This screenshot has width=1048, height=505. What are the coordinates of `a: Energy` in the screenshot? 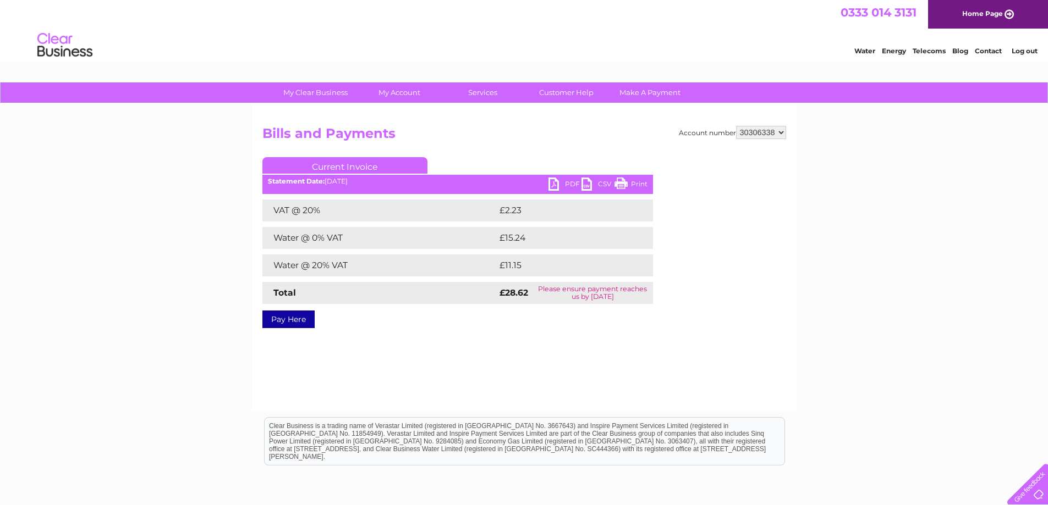 It's located at (894, 51).